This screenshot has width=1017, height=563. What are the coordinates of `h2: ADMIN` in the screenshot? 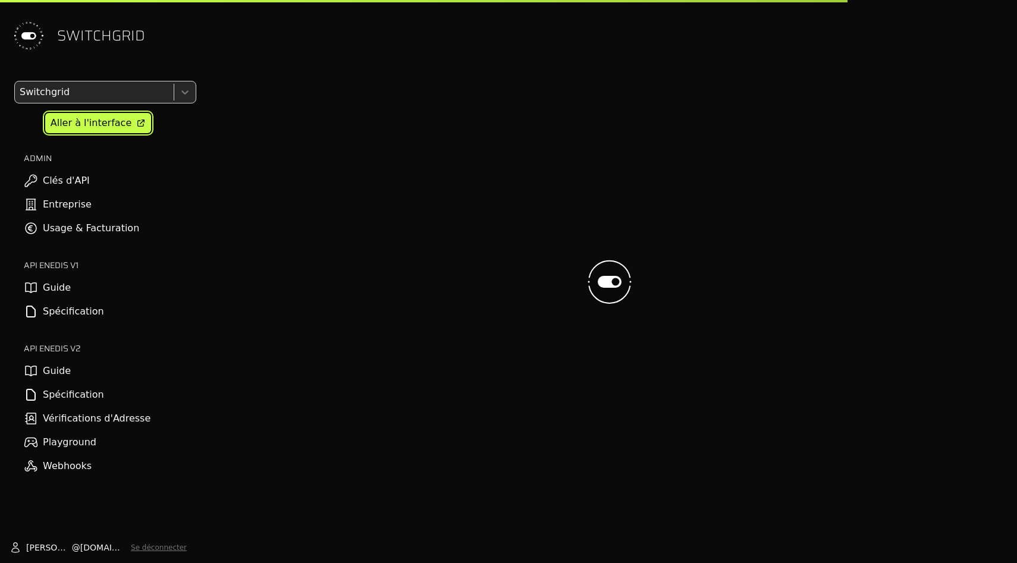 It's located at (110, 158).